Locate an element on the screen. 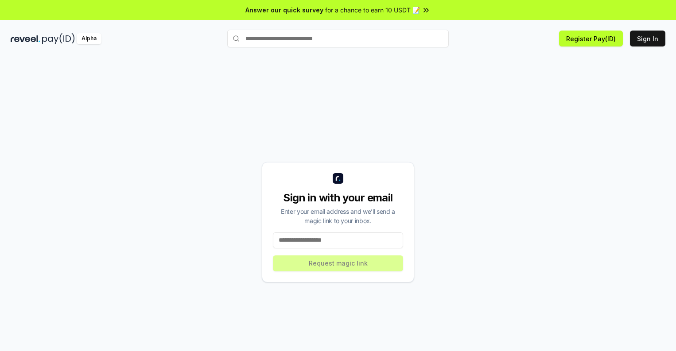 The width and height of the screenshot is (676, 351). button: Sign In is located at coordinates (648, 39).